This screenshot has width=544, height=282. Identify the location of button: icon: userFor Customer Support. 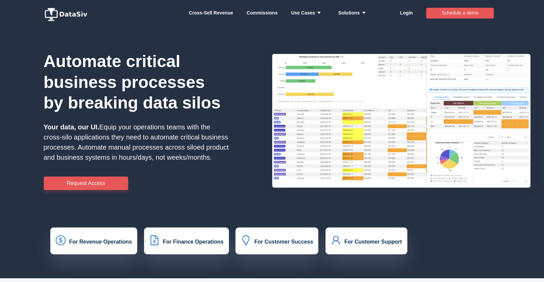
(366, 241).